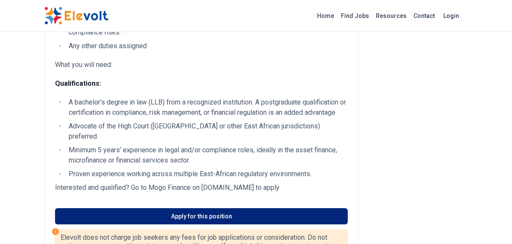 Image resolution: width=512 pixels, height=244 pixels. I want to click on a: Home, so click(325, 16).